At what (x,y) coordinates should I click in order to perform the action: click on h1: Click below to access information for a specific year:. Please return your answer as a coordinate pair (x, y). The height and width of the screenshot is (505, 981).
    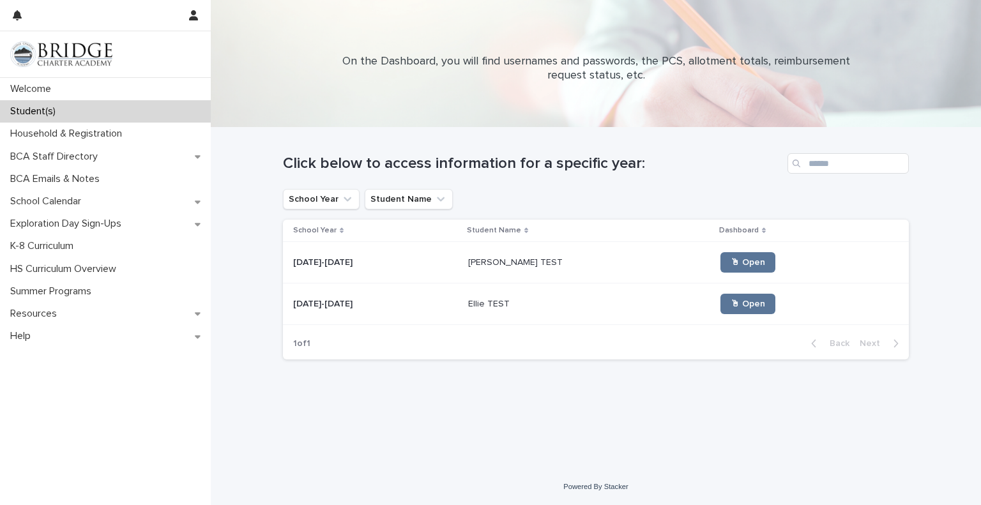
    Looking at the image, I should click on (533, 164).